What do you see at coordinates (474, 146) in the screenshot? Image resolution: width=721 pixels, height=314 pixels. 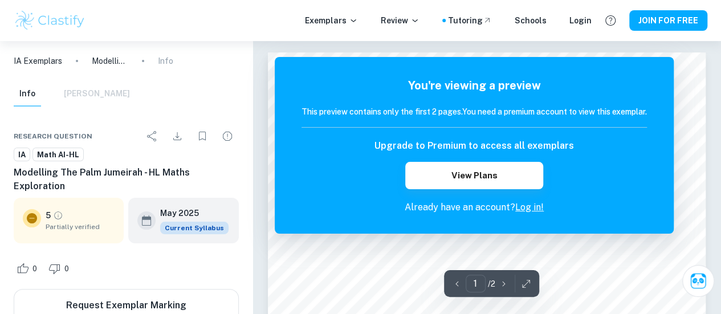 I see `h6: Upgrade to Premium to access all exemplars` at bounding box center [474, 146].